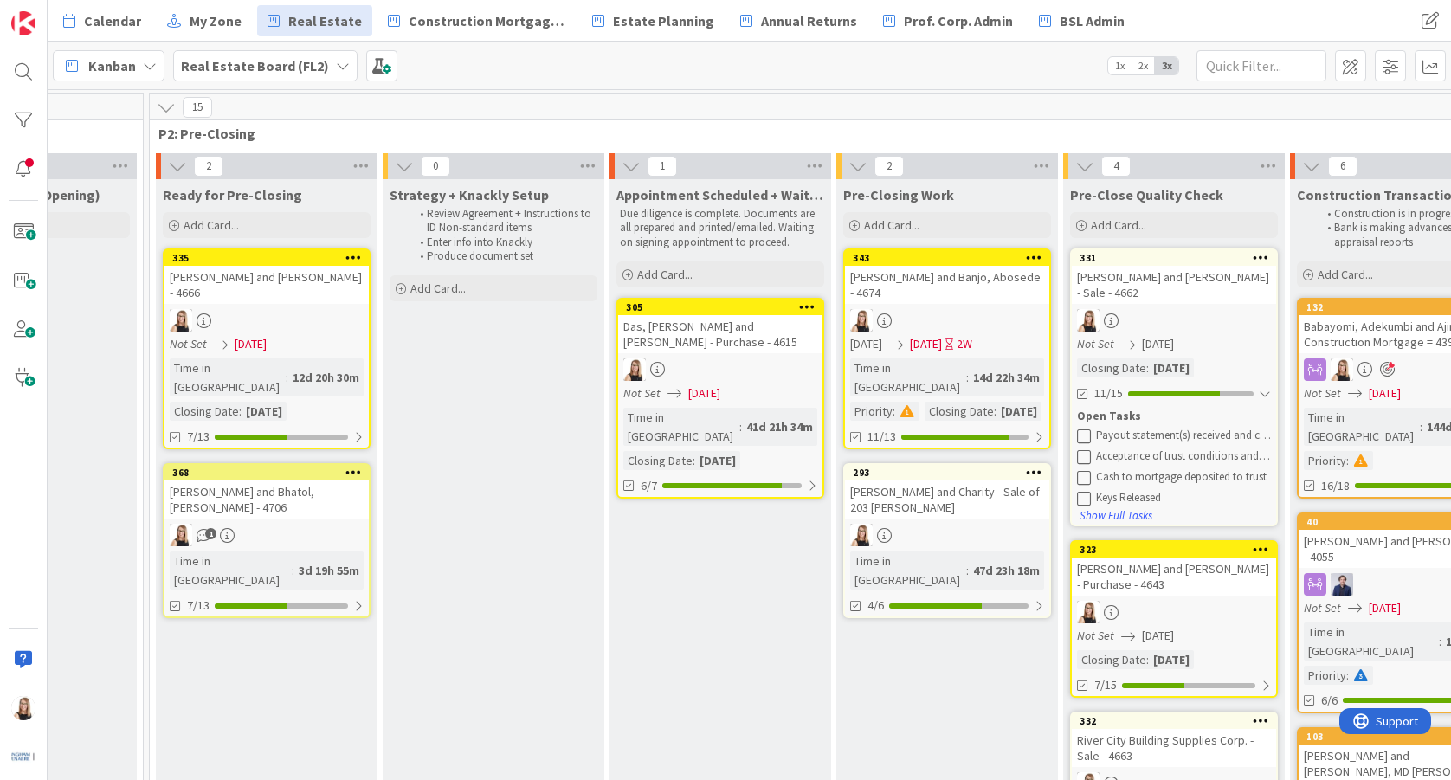 This screenshot has height=780, width=1451. Describe the element at coordinates (502, 256) in the screenshot. I see `li: Produce document set` at that location.